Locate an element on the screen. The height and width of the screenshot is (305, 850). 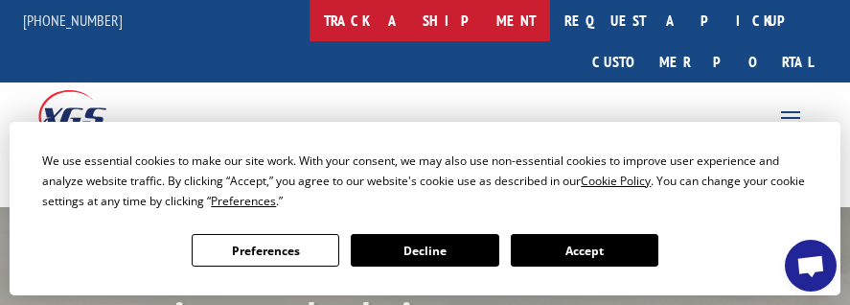
span: Cookie Policy is located at coordinates (616, 180).